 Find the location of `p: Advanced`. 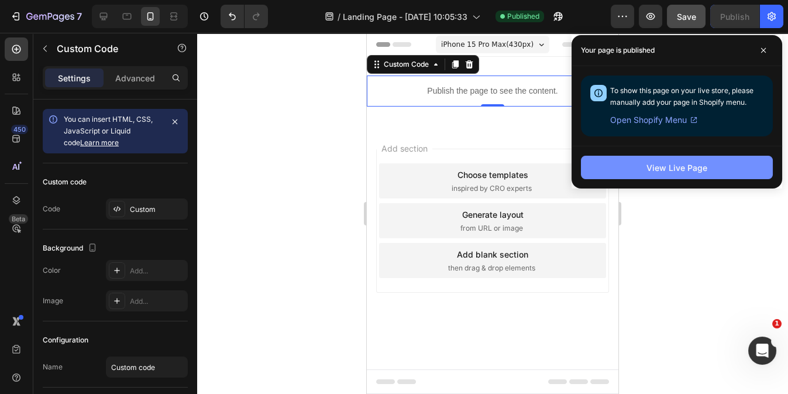

p: Advanced is located at coordinates (135, 78).